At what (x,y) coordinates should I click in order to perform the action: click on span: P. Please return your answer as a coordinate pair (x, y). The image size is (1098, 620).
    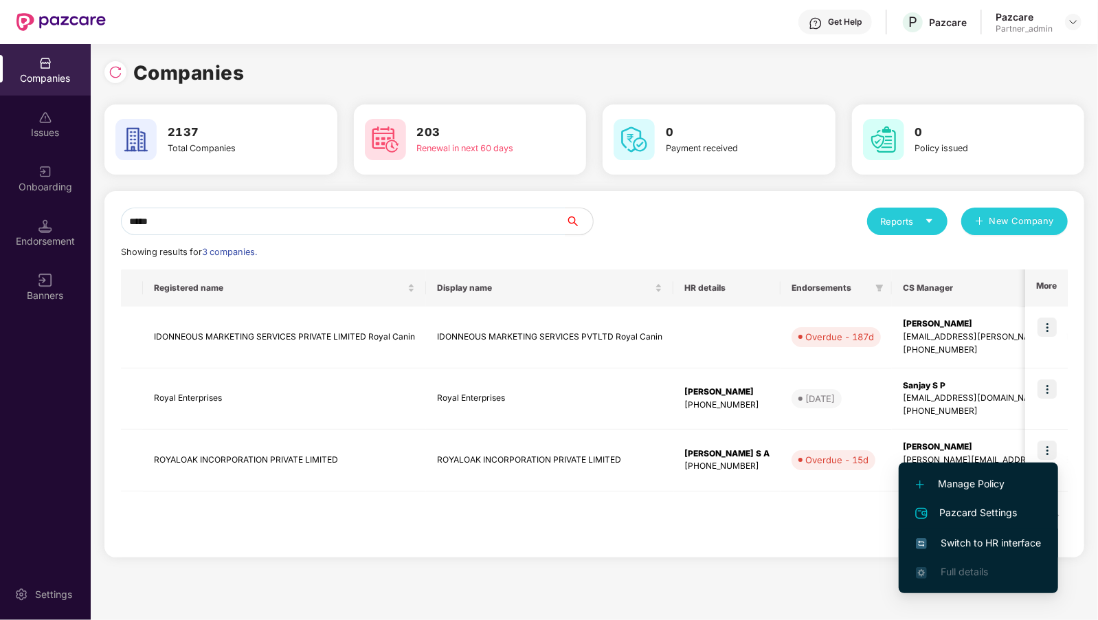
    Looking at the image, I should click on (912, 22).